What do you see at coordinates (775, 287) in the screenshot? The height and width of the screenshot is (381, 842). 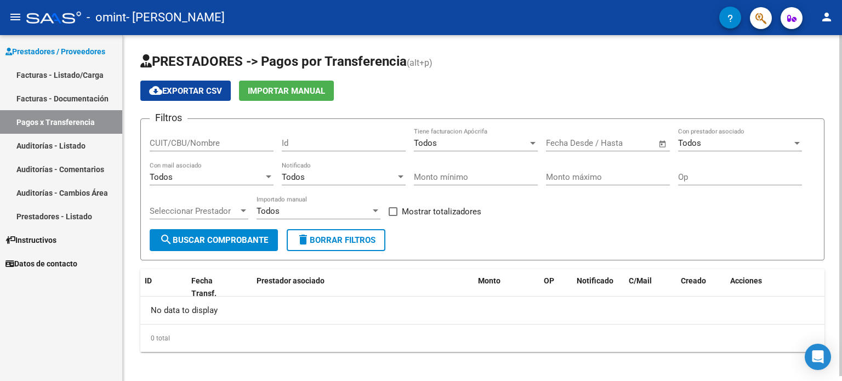 I see `datatable-header-cell: Acciones` at bounding box center [775, 287].